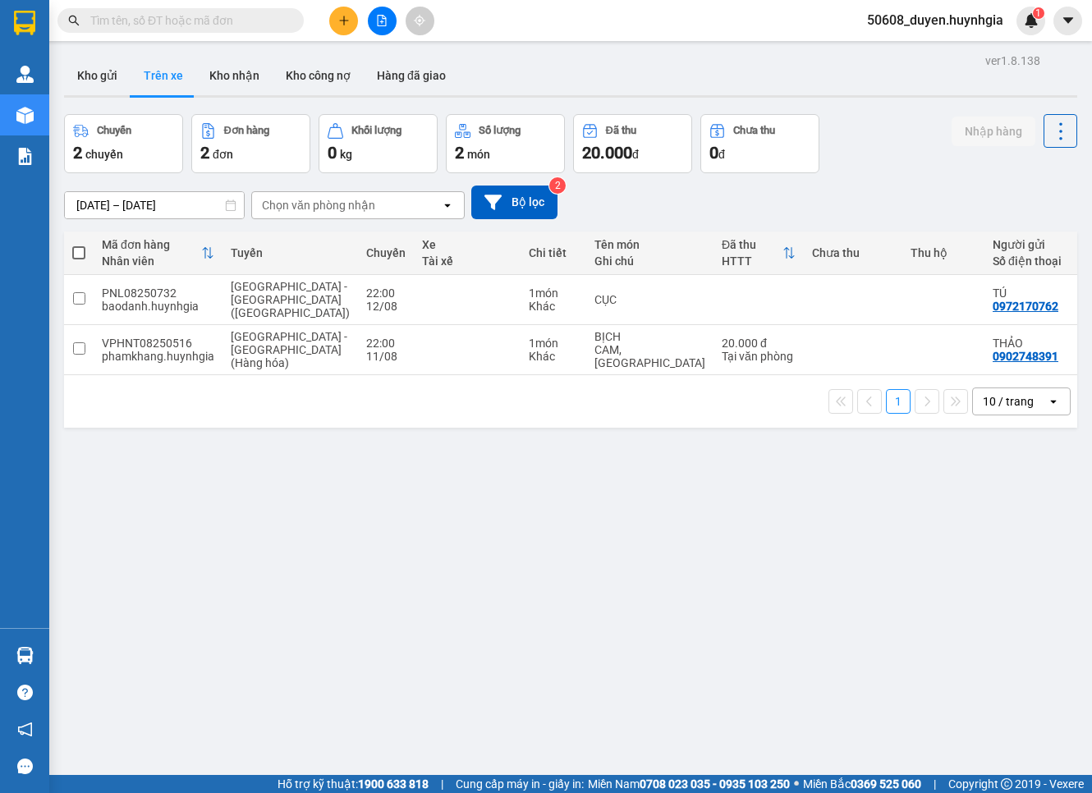  I want to click on div: Đã thu, so click(752, 245).